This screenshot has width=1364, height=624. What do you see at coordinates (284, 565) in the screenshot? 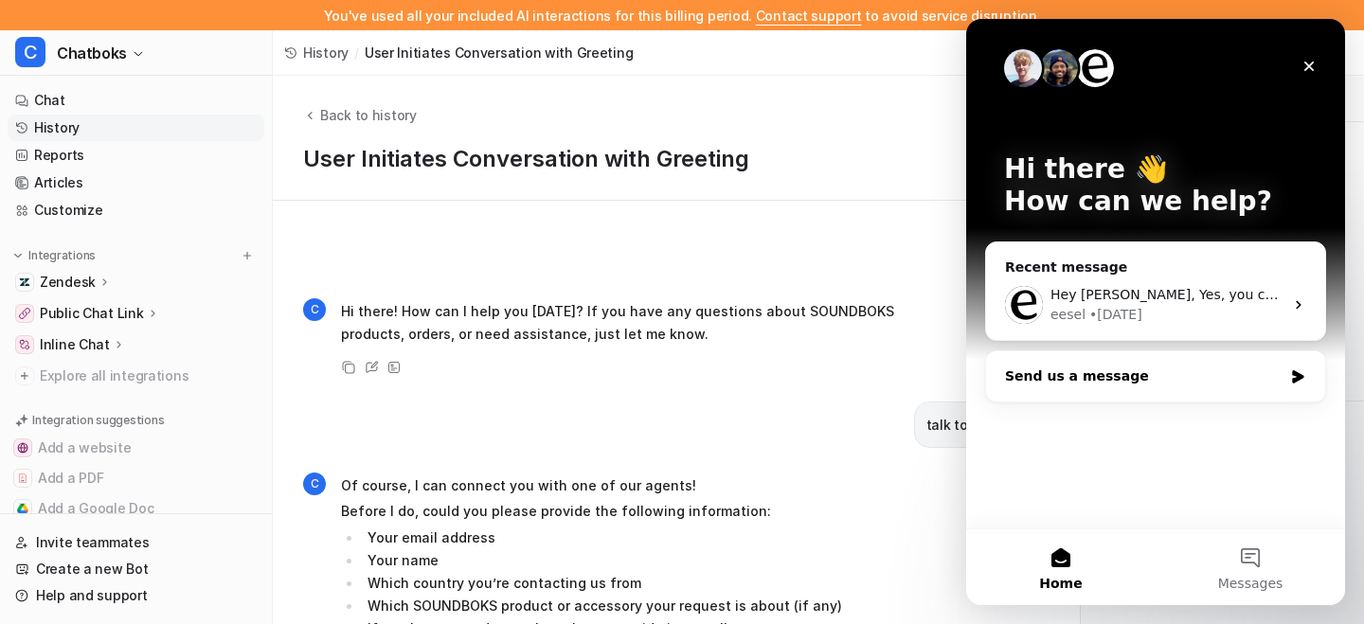
I see `span: Messages` at bounding box center [284, 565].